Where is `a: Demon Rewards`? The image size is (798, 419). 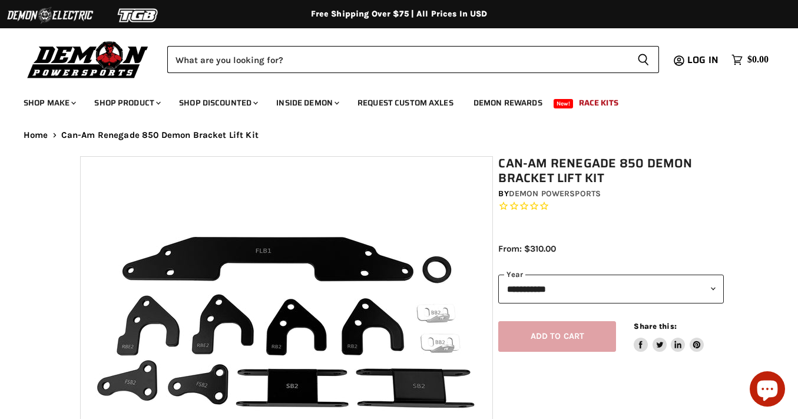
a: Demon Rewards is located at coordinates (508, 102).